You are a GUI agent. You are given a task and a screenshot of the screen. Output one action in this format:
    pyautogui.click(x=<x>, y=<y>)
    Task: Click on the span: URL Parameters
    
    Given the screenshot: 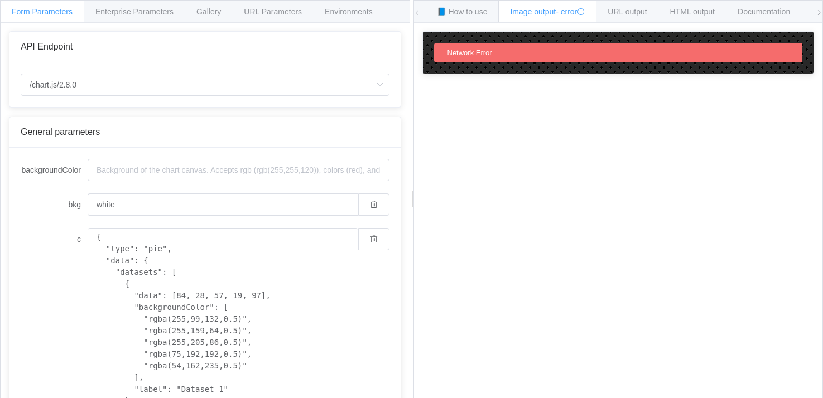 What is the action you would take?
    pyautogui.click(x=273, y=12)
    